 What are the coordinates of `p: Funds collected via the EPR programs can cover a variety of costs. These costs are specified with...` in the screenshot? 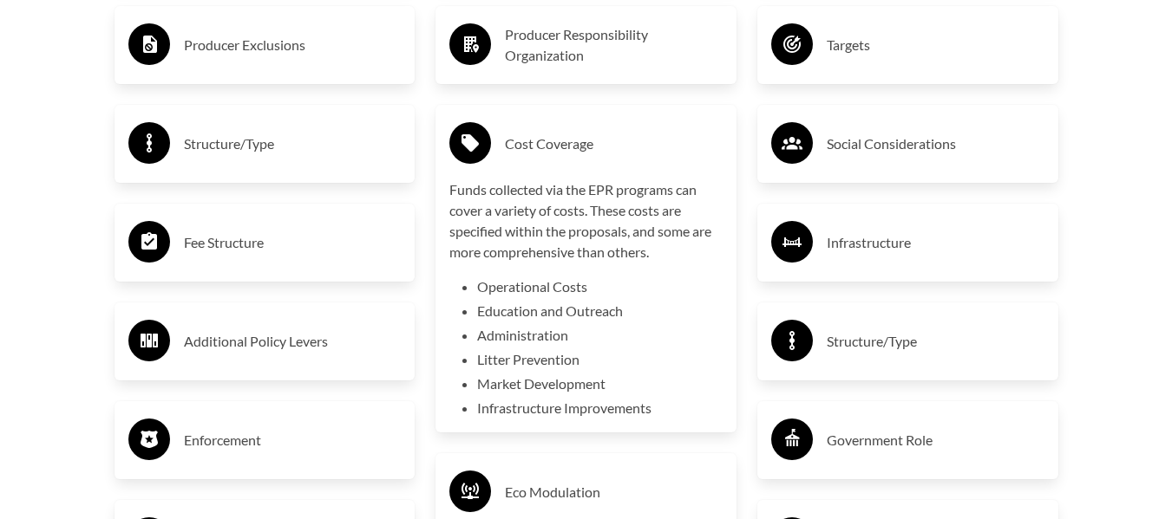 It's located at (585, 221).